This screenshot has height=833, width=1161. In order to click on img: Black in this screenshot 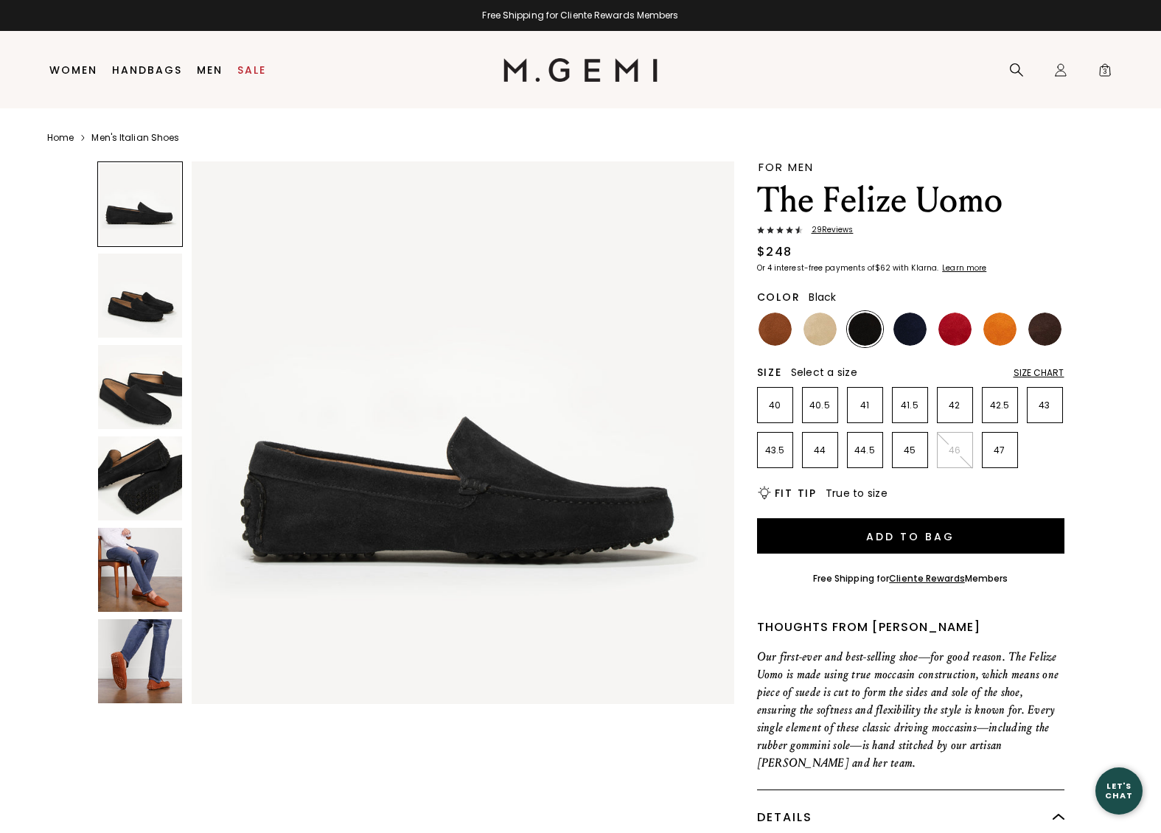, I will do `click(864, 329)`.